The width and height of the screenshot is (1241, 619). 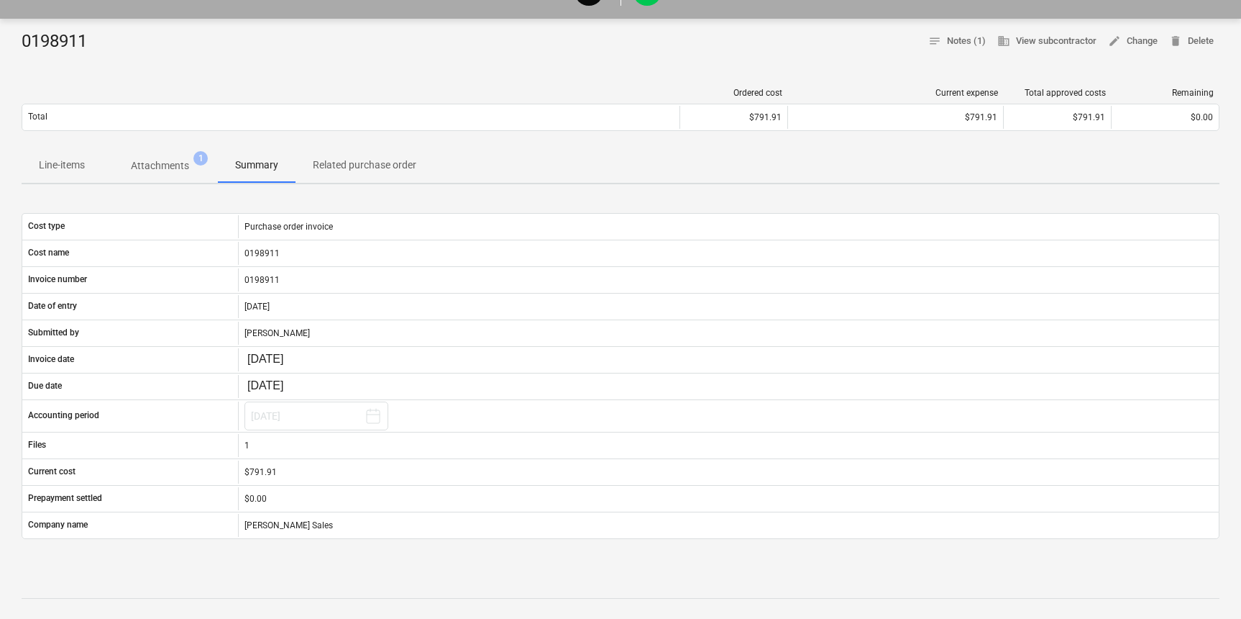 I want to click on p: Total, so click(x=37, y=117).